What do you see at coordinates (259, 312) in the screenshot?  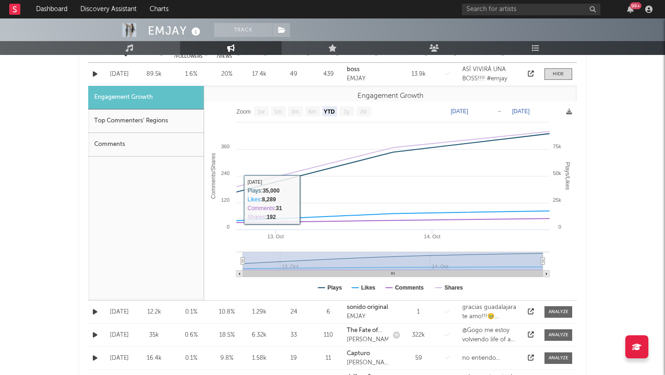 I see `div: 1.29k` at bounding box center [259, 312].